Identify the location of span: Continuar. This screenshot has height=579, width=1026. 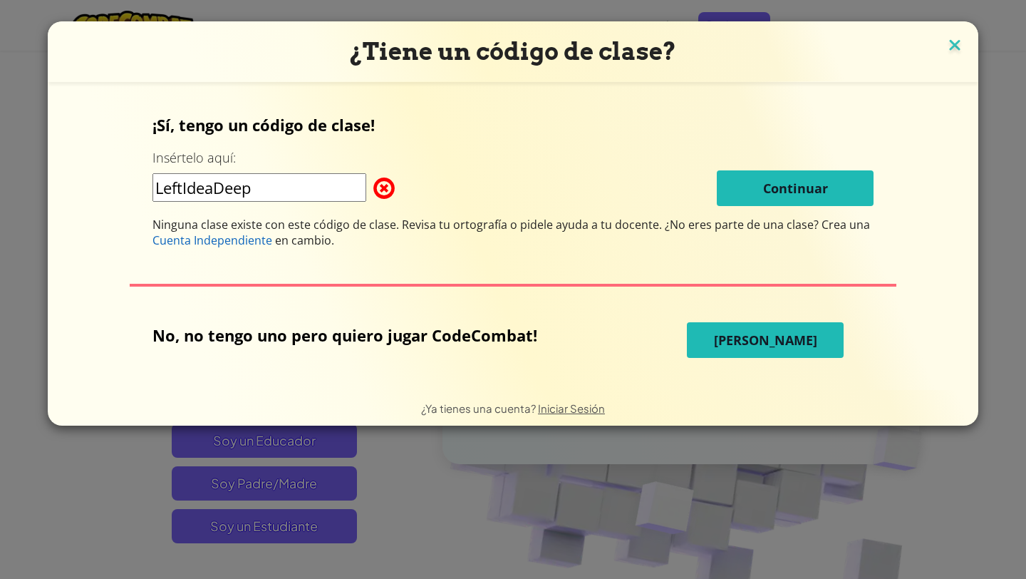
(795, 188).